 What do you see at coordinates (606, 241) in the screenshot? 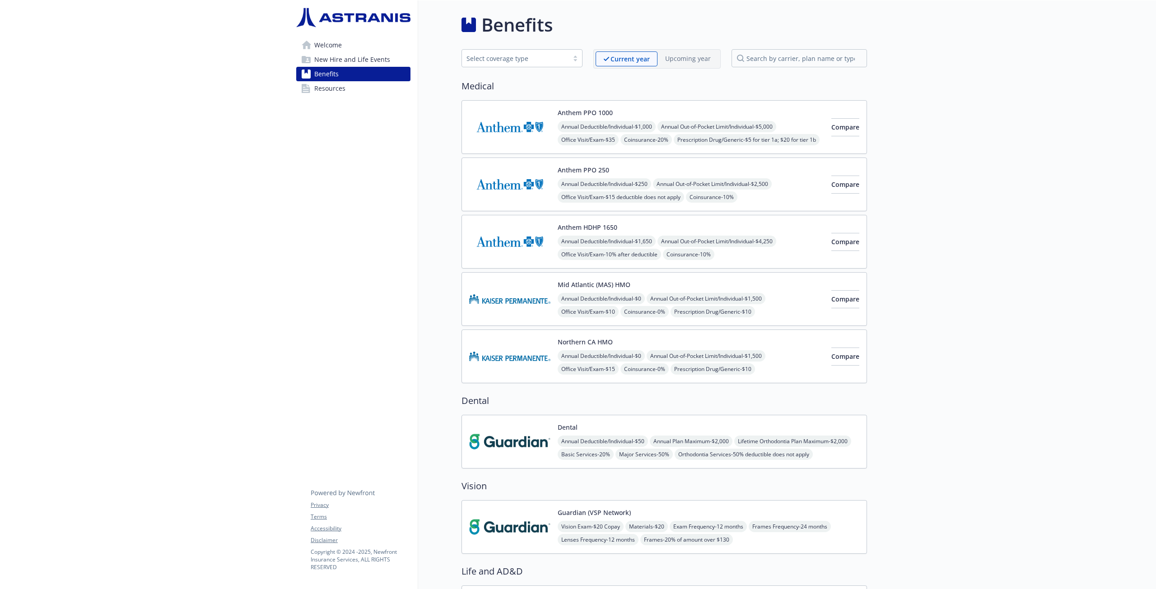
I see `span: Annual Deductible/Individual - $1,650` at bounding box center [606, 241].